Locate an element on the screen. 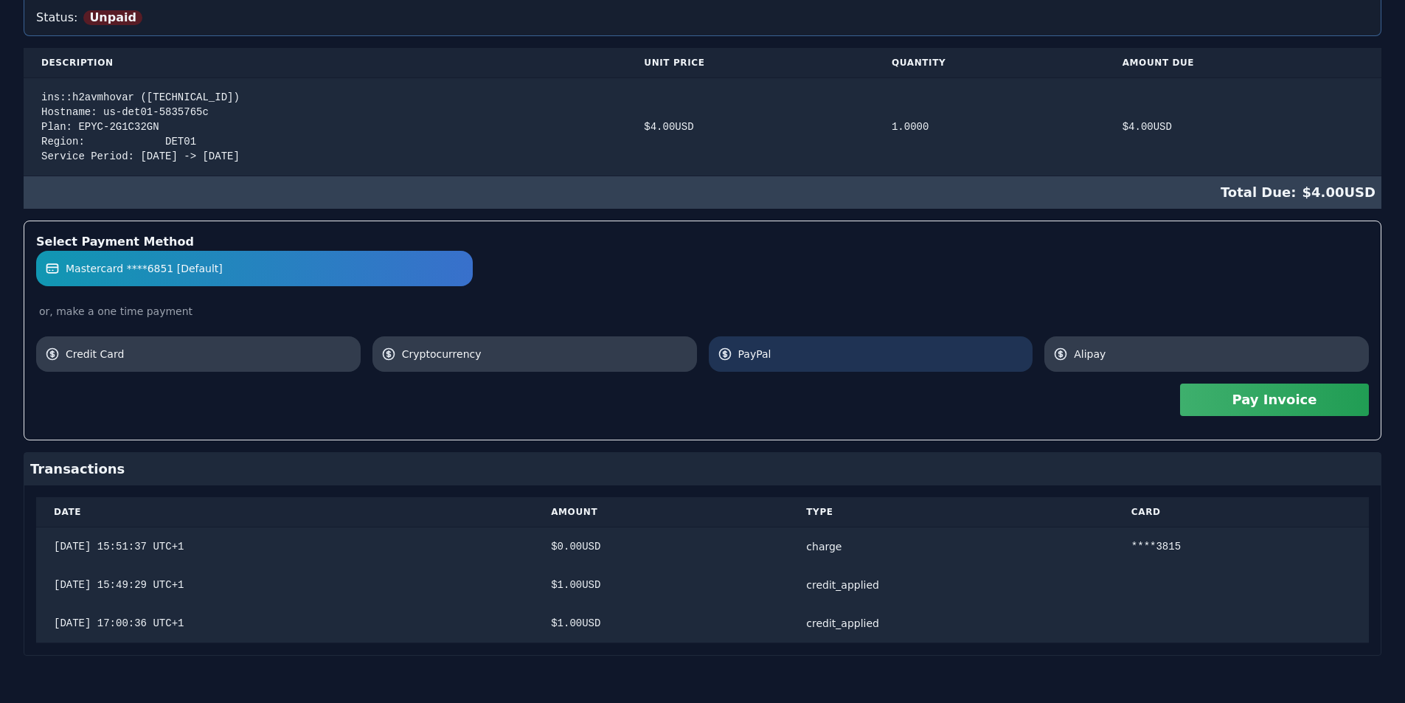 Image resolution: width=1405 pixels, height=703 pixels. div: 1.0000 is located at coordinates (989, 127).